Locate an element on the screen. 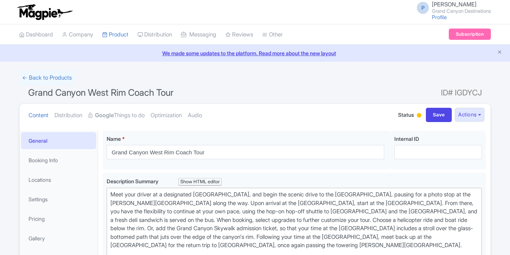 The height and width of the screenshot is (255, 510). button: Actions is located at coordinates (469, 114).